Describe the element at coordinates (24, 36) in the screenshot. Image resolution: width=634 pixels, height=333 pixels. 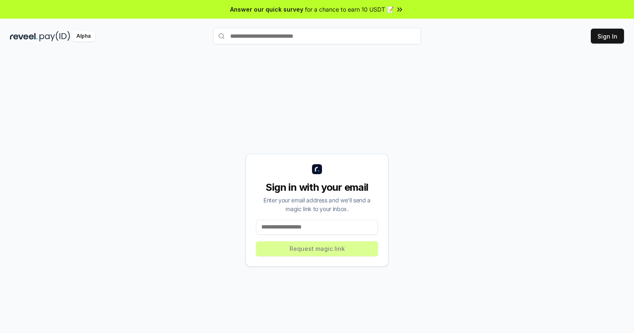
I see `img: reveel_dark` at that location.